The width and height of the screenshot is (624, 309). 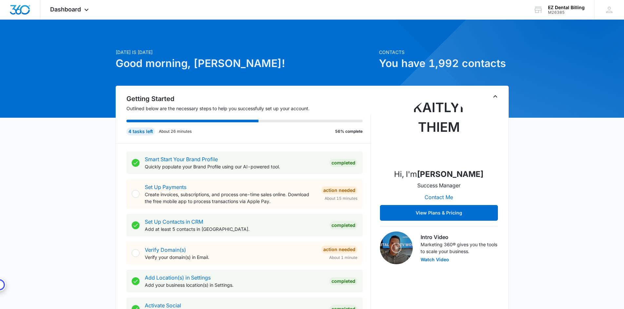 What do you see at coordinates (234, 167) in the screenshot?
I see `p: Quickly populate your Brand Profile using our AI-powered tool.` at bounding box center [234, 167].